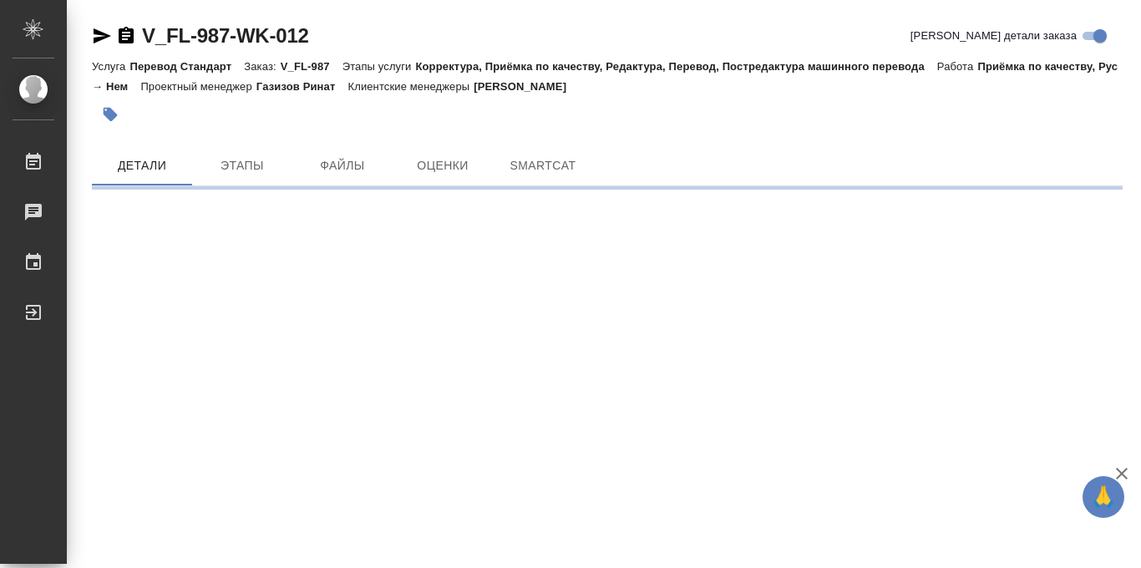 The width and height of the screenshot is (1141, 568). I want to click on p: Заказ:, so click(261, 66).